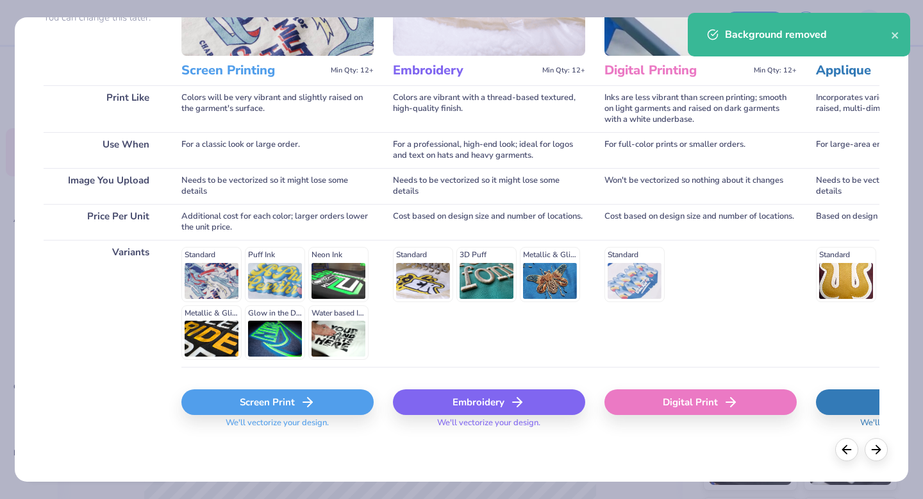 This screenshot has width=923, height=499. What do you see at coordinates (278, 150) in the screenshot?
I see `div: For a classic look or large order.` at bounding box center [278, 150].